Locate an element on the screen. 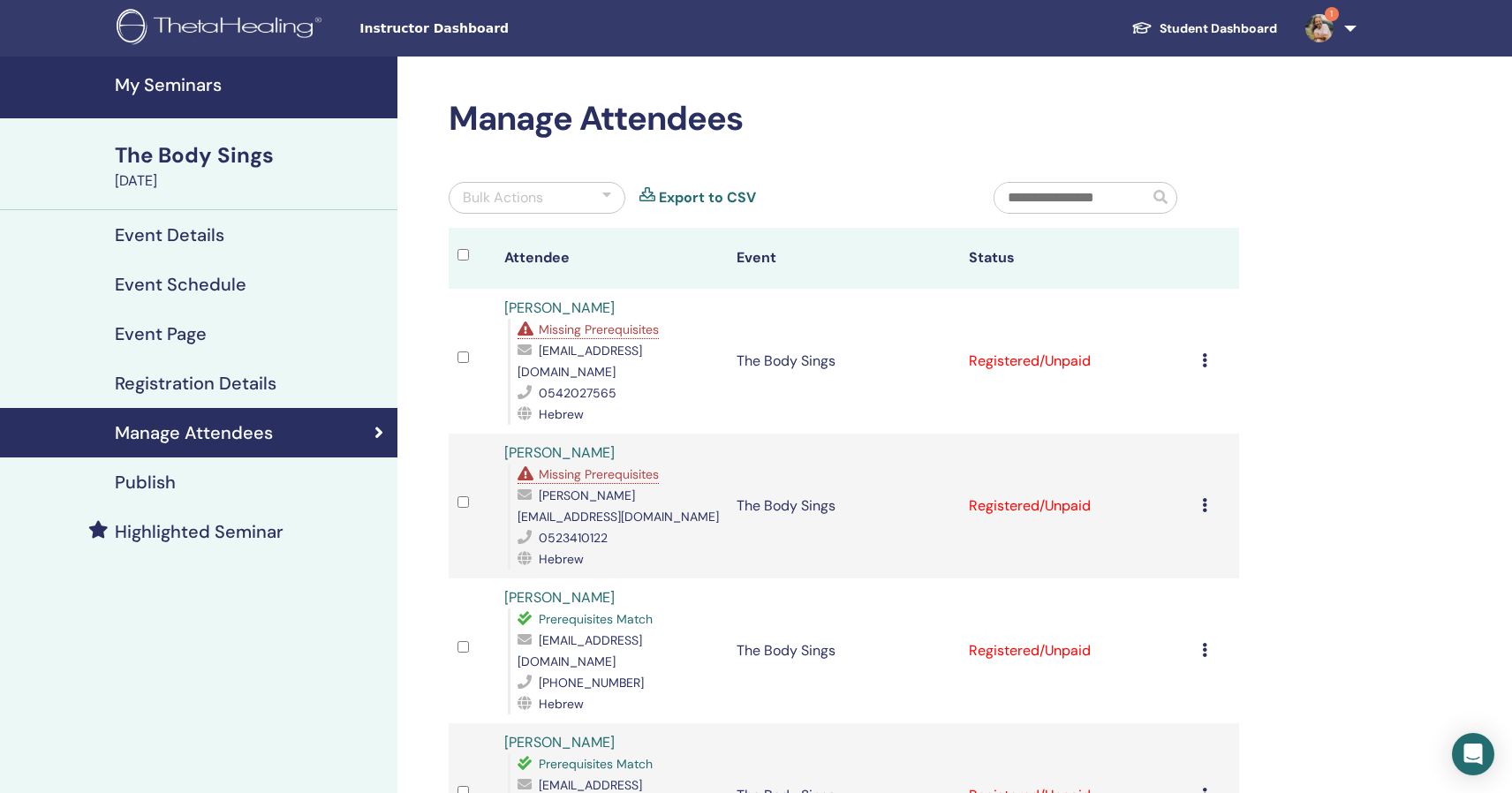 The height and width of the screenshot is (793, 1512). div: The Body Sings is located at coordinates (251, 156).